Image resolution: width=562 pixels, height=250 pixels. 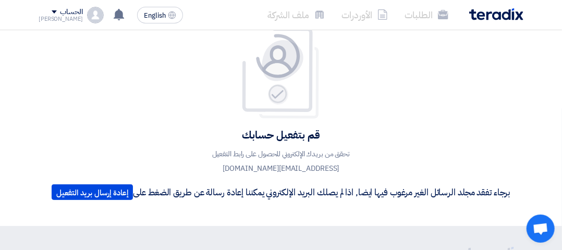 I want to click on span: English, so click(x=155, y=16).